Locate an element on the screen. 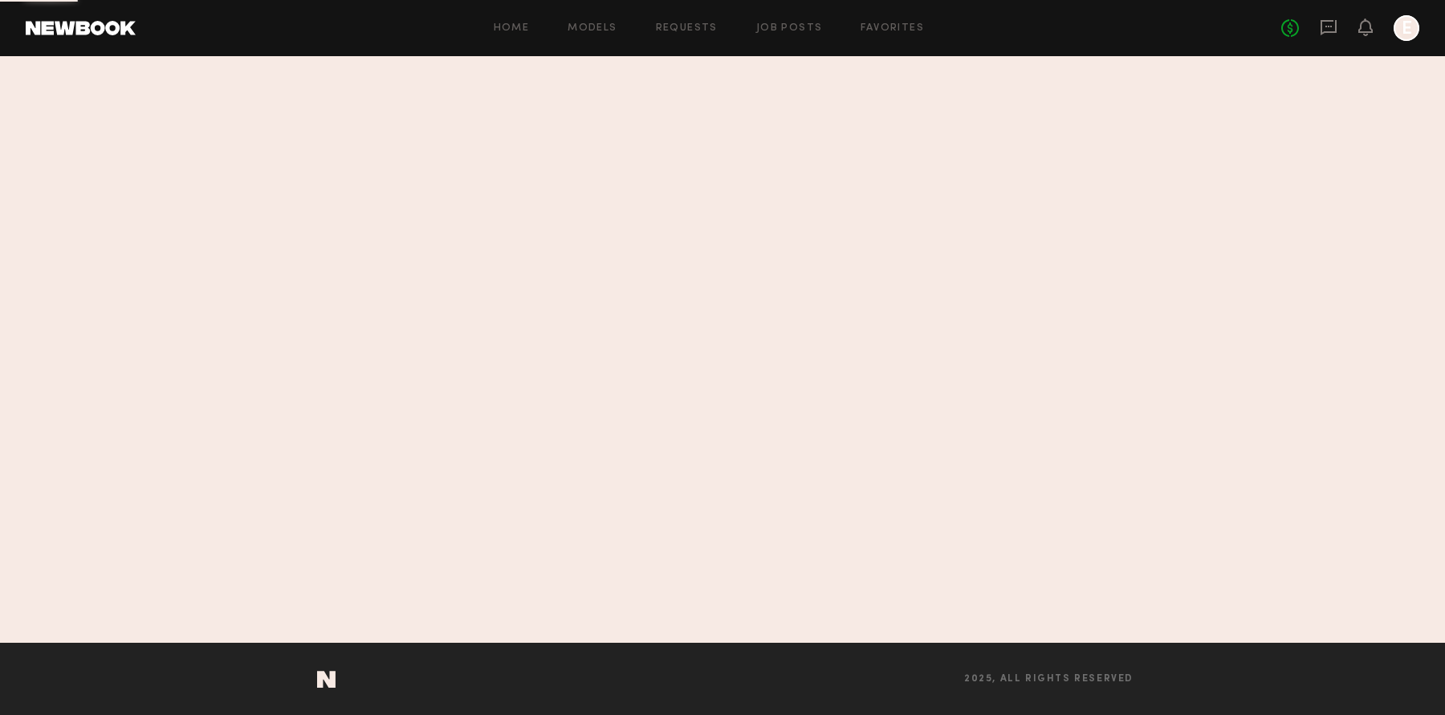  a: Requests is located at coordinates (686, 28).